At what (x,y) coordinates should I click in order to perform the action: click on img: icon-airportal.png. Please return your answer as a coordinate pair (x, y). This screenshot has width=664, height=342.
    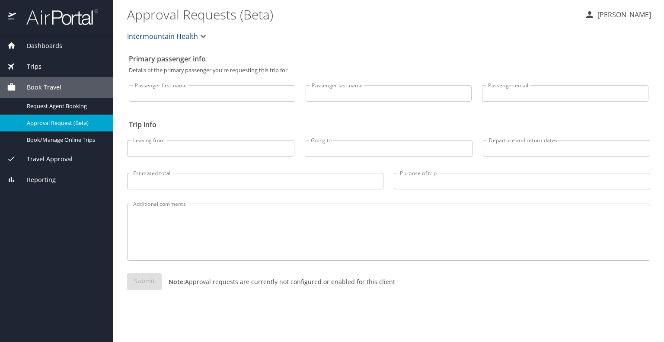
    Looking at the image, I should click on (12, 17).